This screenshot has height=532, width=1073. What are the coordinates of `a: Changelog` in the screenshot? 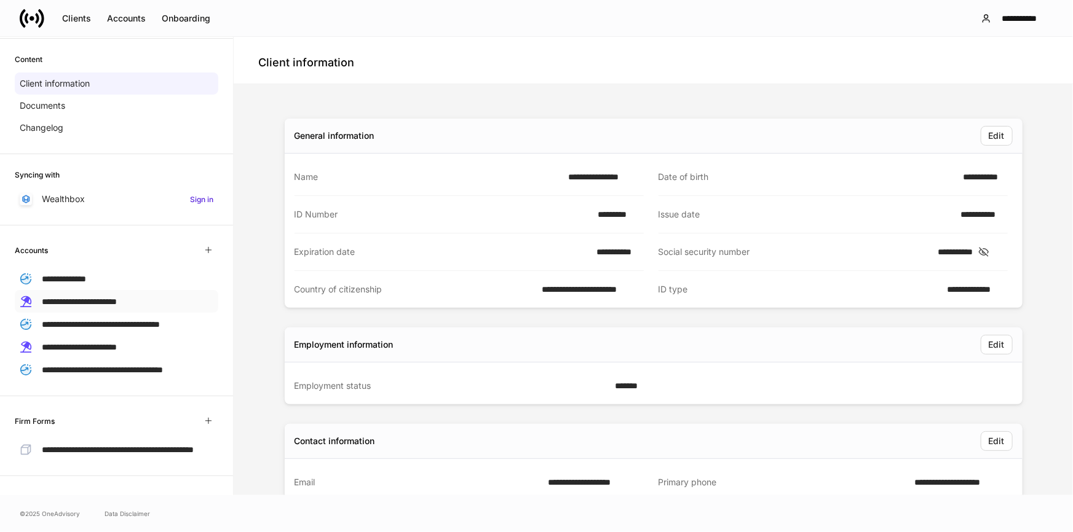 It's located at (116, 128).